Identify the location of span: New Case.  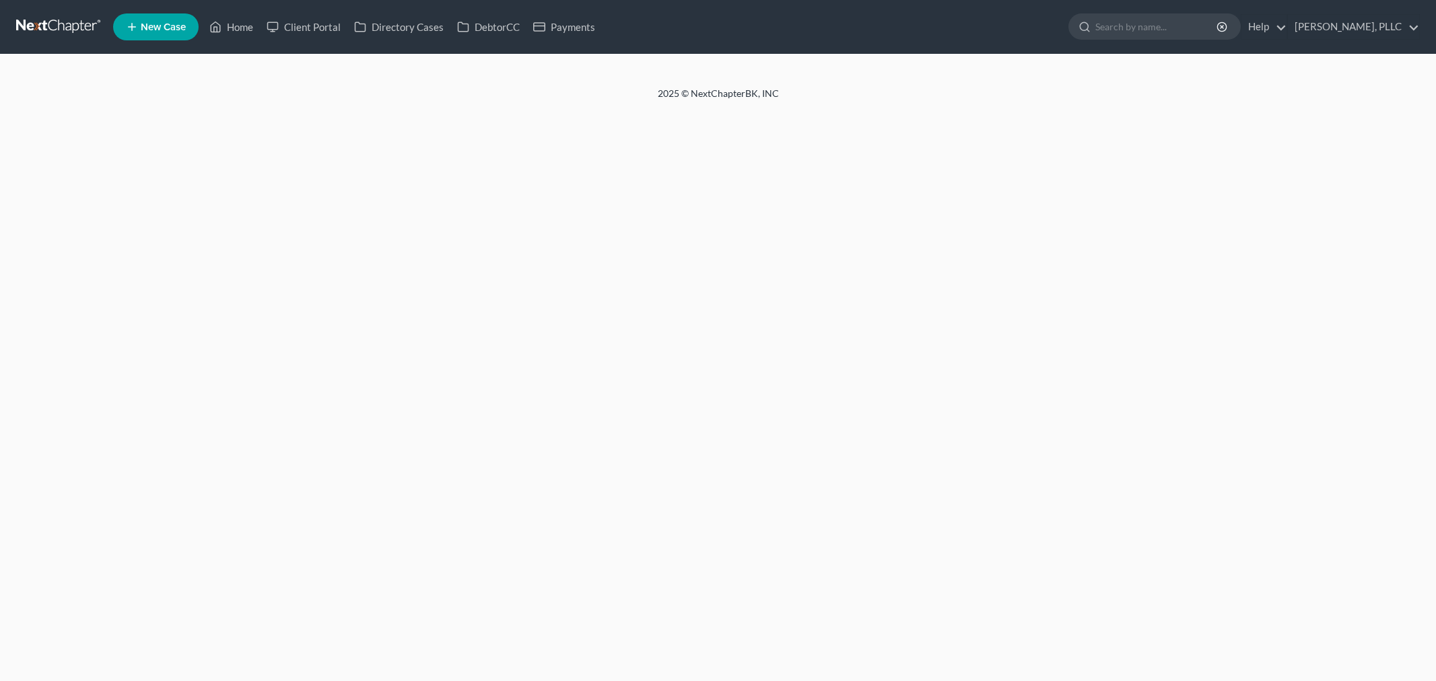
(163, 27).